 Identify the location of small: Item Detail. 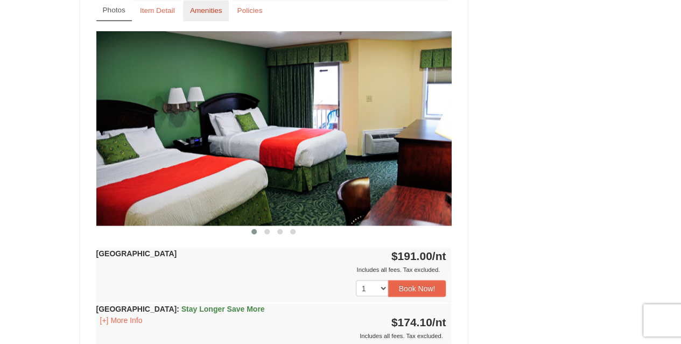
(157, 10).